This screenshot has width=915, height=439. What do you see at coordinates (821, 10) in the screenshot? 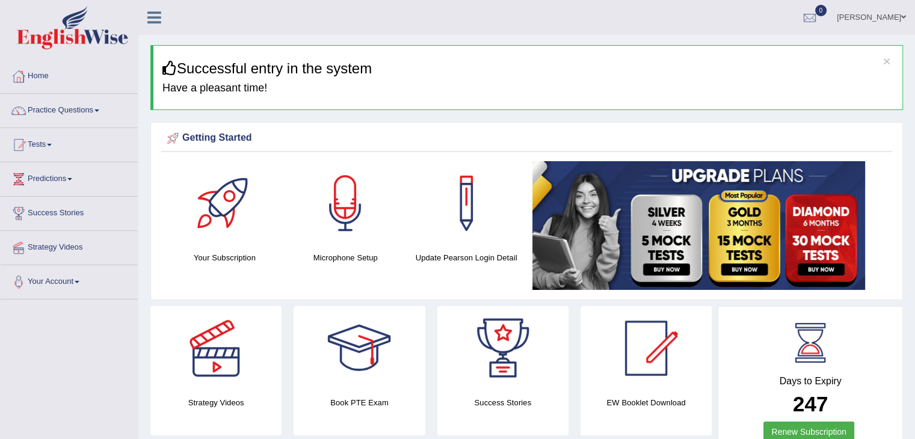
I see `span: 0` at bounding box center [821, 10].